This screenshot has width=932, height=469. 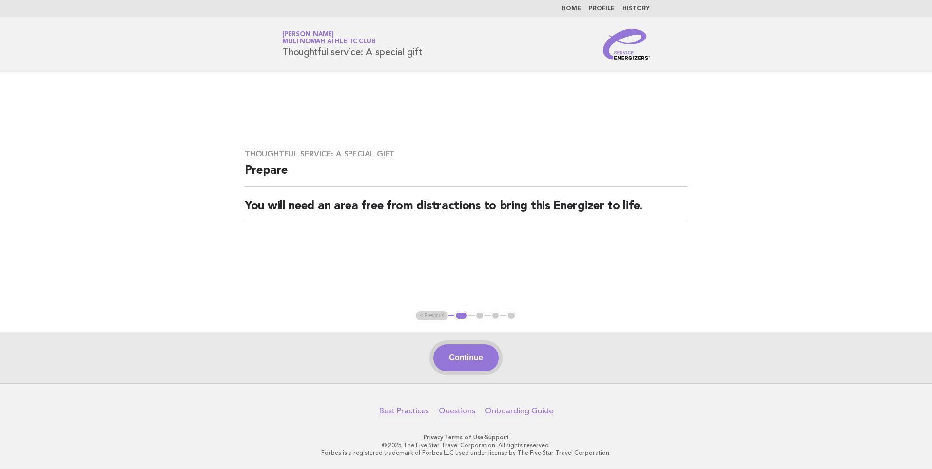 What do you see at coordinates (602, 9) in the screenshot?
I see `a: Profile` at bounding box center [602, 9].